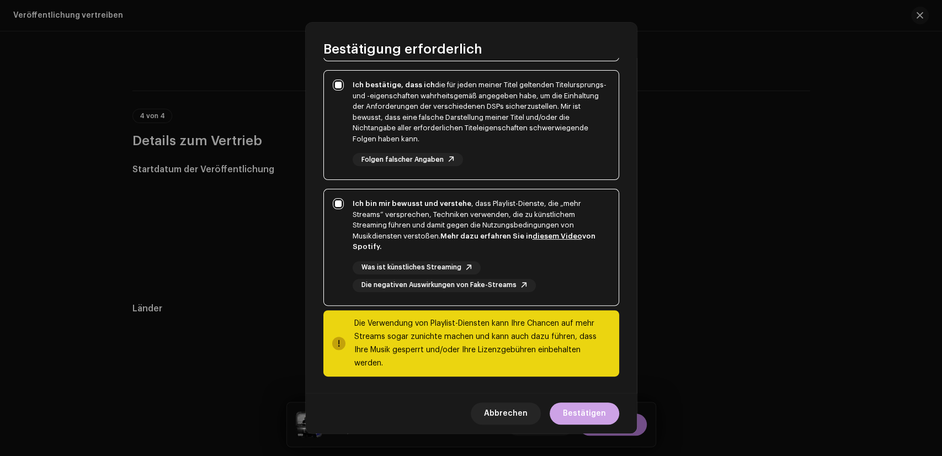  Describe the element at coordinates (402, 160) in the screenshot. I see `span: Folgen falscher Angaben` at that location.